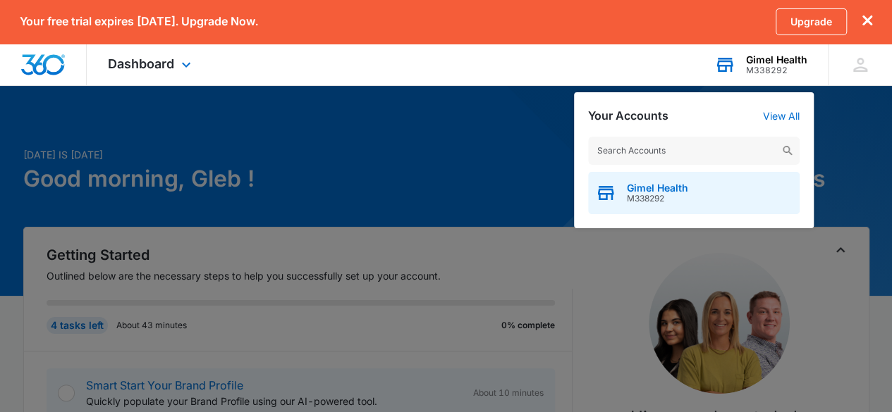 The width and height of the screenshot is (892, 412). What do you see at coordinates (657, 199) in the screenshot?
I see `span: M338292` at bounding box center [657, 199].